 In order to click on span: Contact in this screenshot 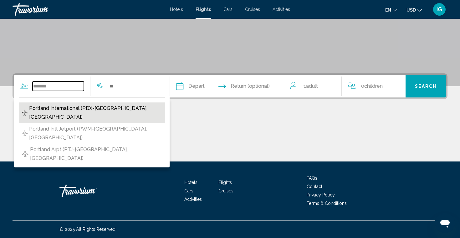, I will do `click(314, 187)`.